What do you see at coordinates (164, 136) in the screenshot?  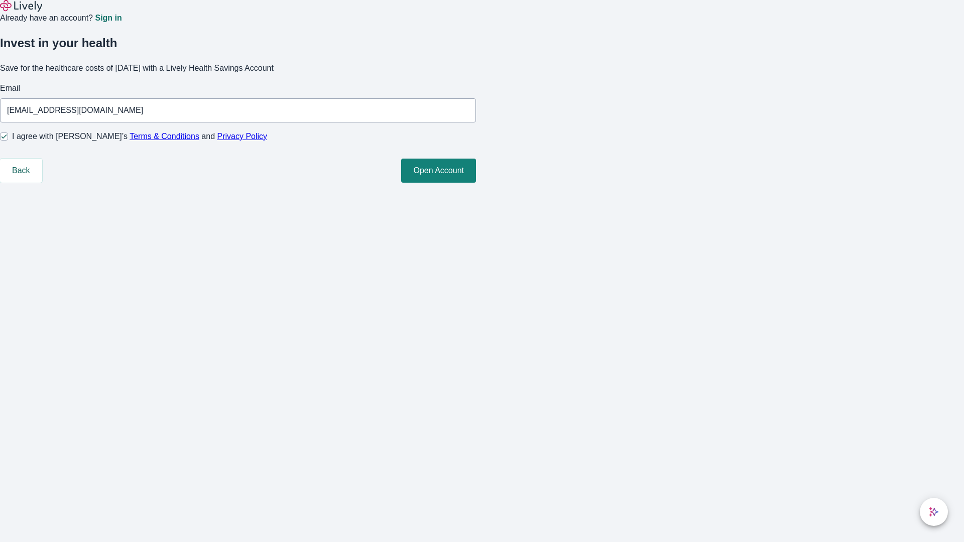 I see `a: Terms & Conditions` at bounding box center [164, 136].